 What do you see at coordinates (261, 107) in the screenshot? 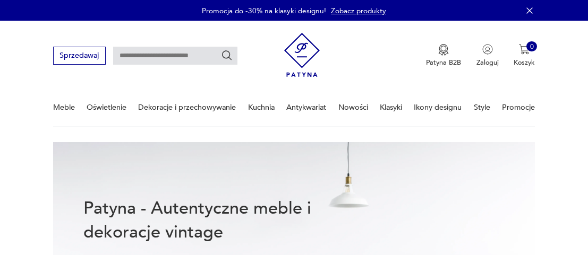
I see `a: Kuchnia` at bounding box center [261, 107].